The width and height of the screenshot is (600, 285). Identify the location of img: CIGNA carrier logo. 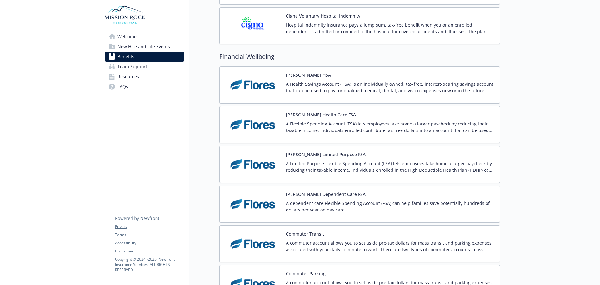
(253, 26).